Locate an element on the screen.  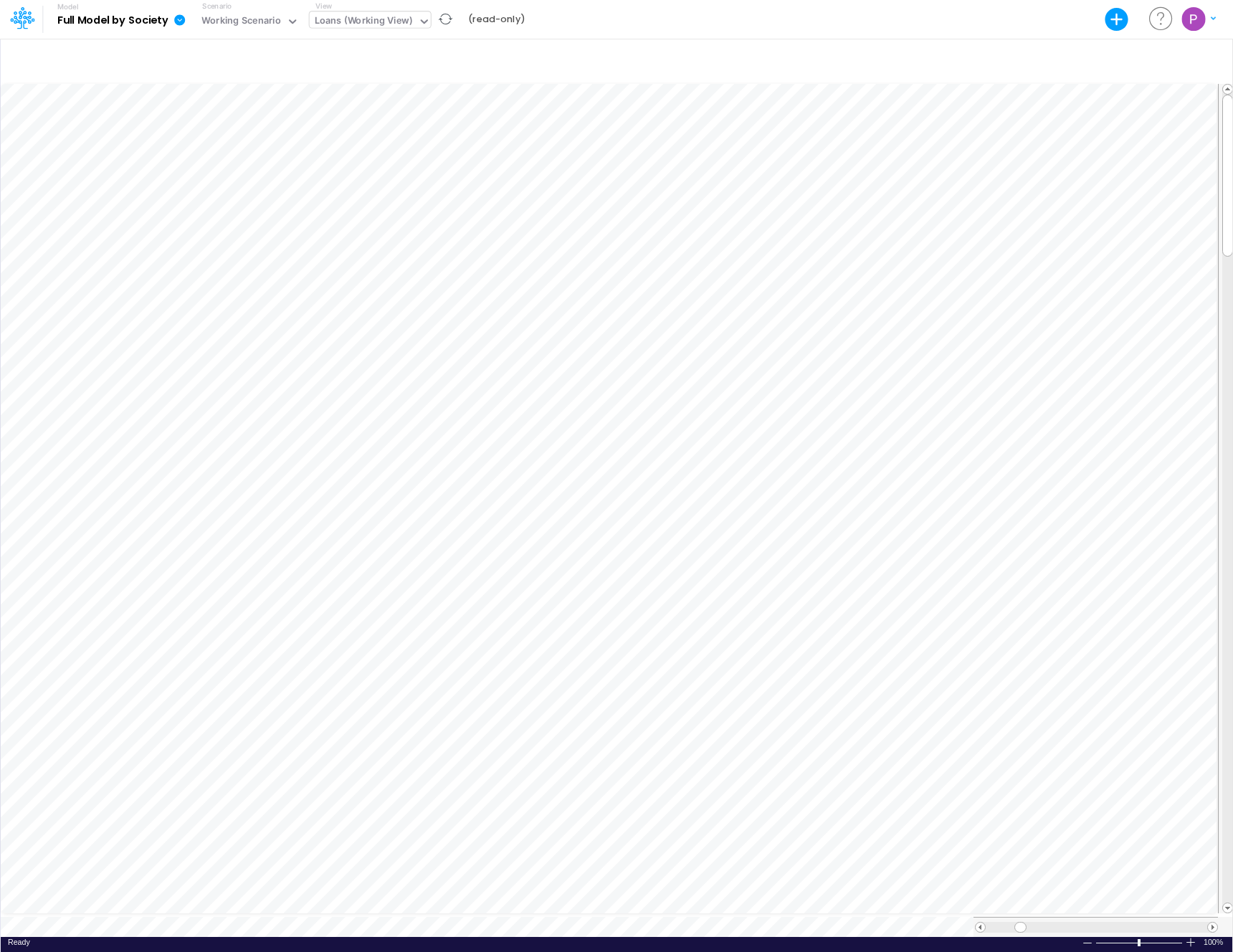
b: Full Model by Society is located at coordinates (113, 21).